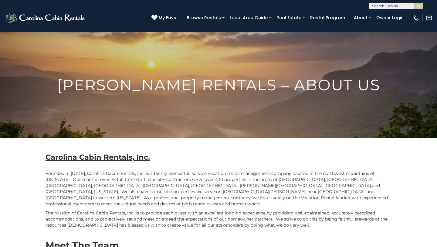 The width and height of the screenshot is (437, 247). What do you see at coordinates (361, 18) in the screenshot?
I see `a: About` at bounding box center [361, 18].